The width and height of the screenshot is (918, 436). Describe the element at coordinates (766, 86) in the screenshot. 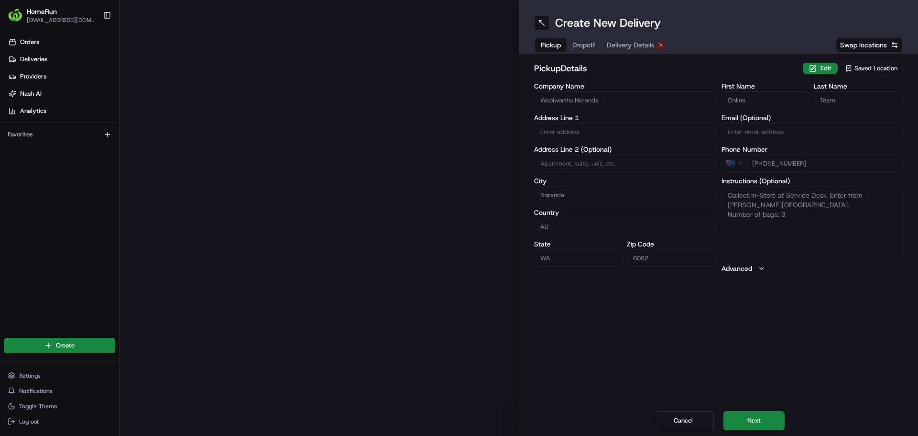

I see `label: First Name` at that location.